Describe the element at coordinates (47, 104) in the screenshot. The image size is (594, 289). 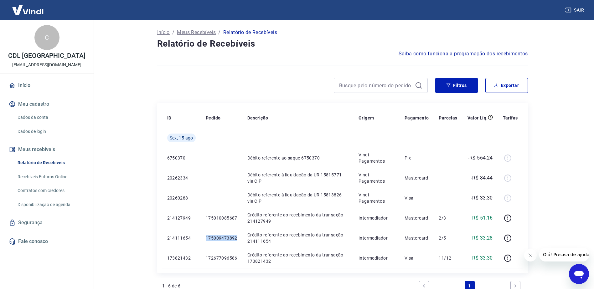
I see `button: Meu cadastro` at that location.